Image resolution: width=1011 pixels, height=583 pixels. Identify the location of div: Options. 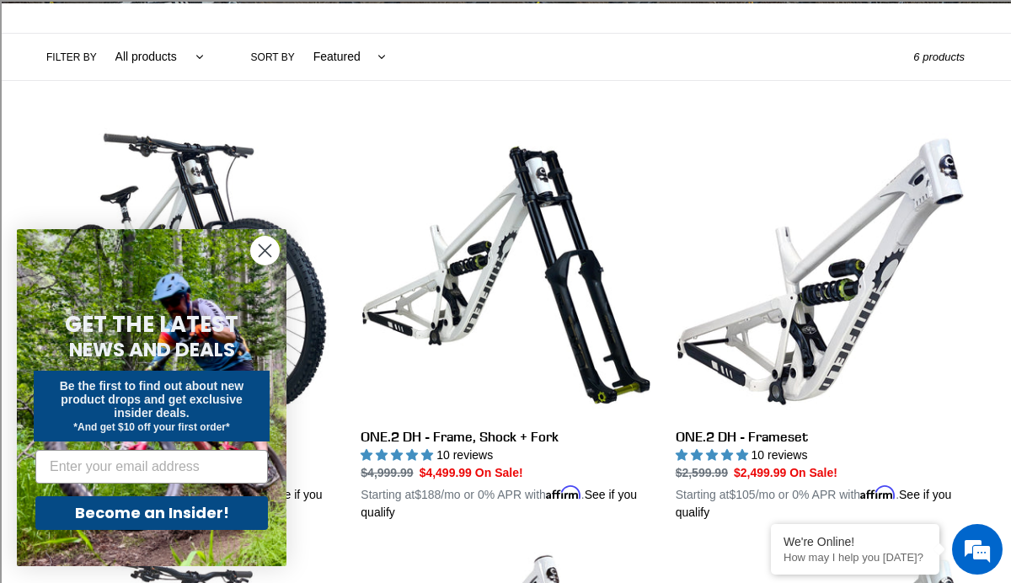
(506, 75).